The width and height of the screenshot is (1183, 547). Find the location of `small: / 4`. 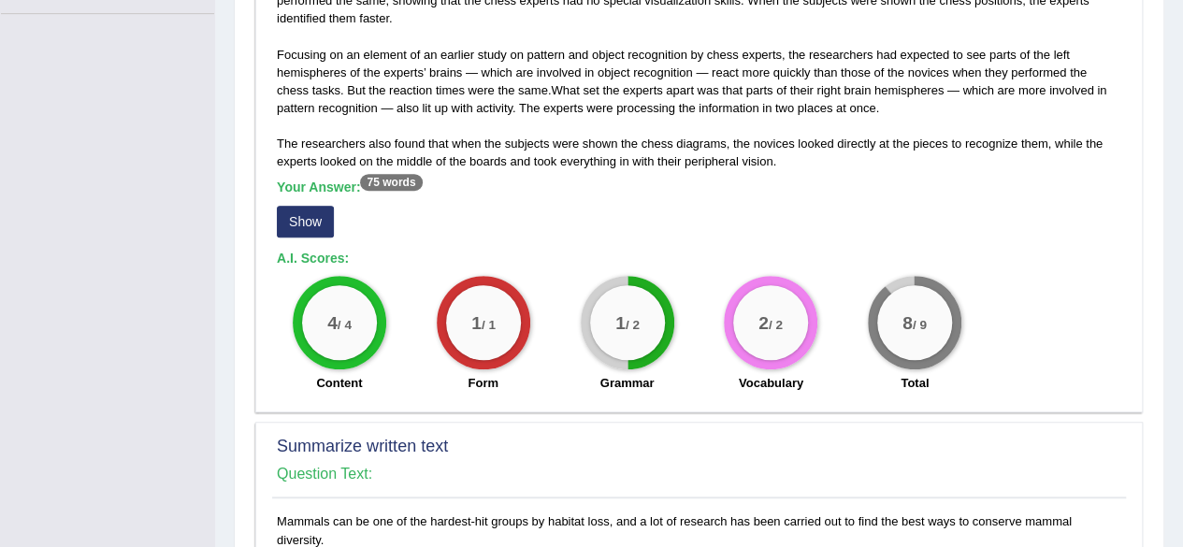

small: / 4 is located at coordinates (344, 324).